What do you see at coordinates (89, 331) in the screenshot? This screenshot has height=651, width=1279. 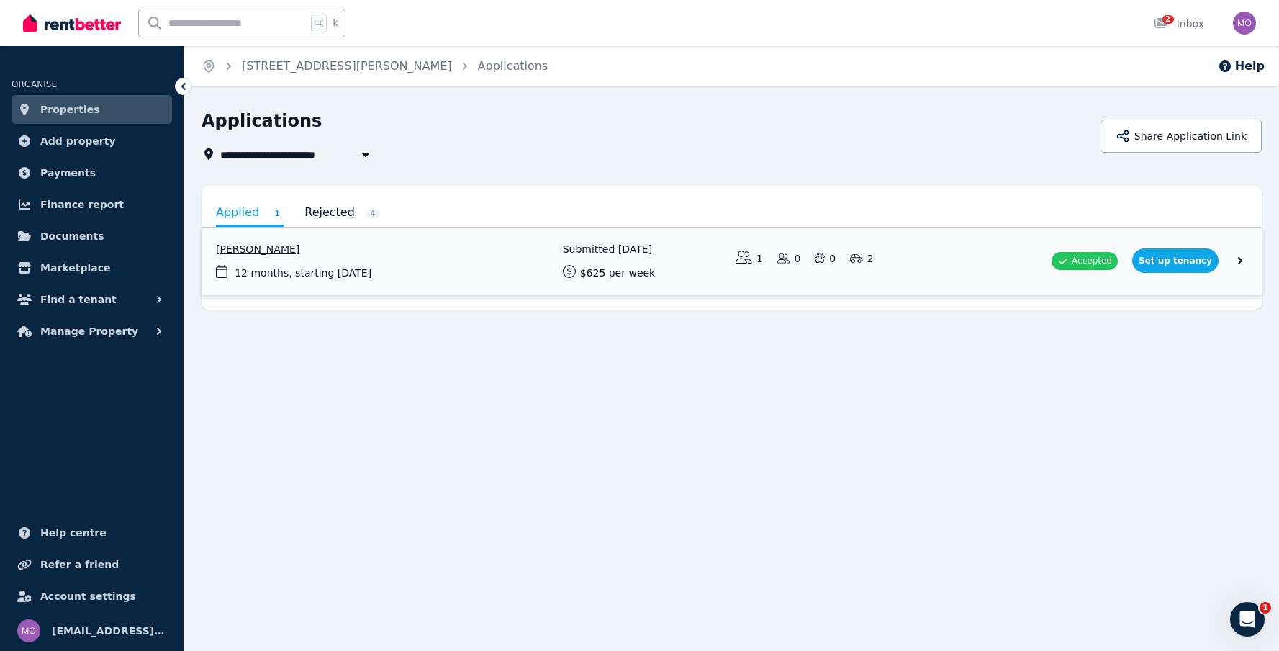 I see `span: Manage Property` at bounding box center [89, 331].